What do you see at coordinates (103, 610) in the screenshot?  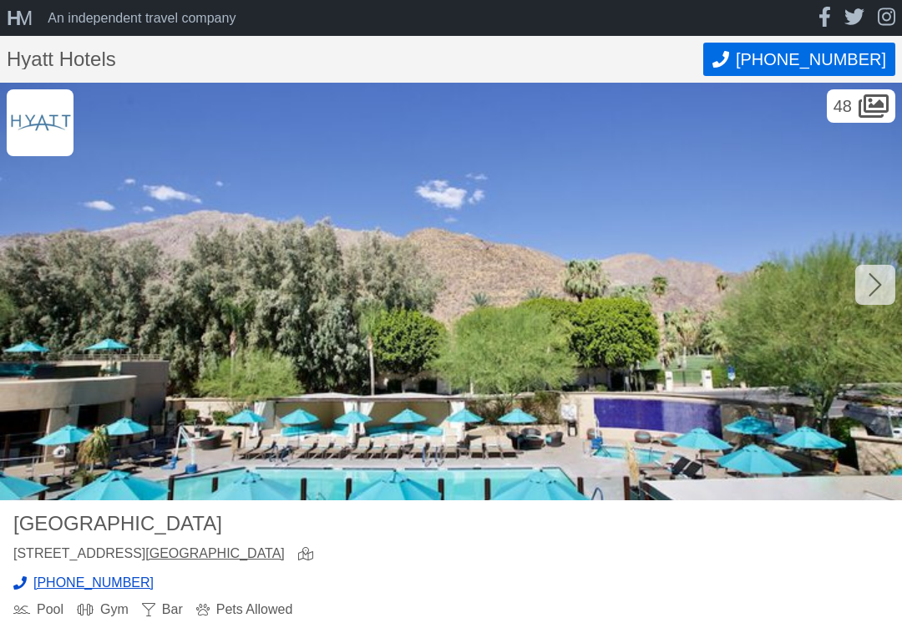 I see `div: Gym` at bounding box center [103, 610].